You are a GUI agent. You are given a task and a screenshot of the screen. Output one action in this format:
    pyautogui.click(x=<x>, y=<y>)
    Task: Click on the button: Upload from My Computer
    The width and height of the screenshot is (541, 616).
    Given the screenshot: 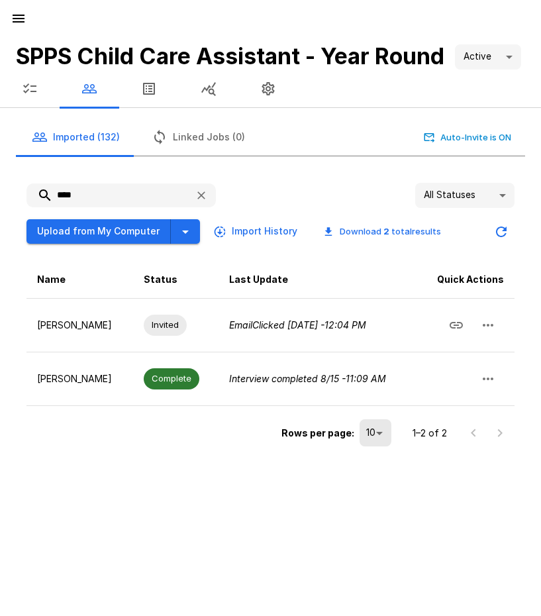 What is the action you would take?
    pyautogui.click(x=99, y=231)
    